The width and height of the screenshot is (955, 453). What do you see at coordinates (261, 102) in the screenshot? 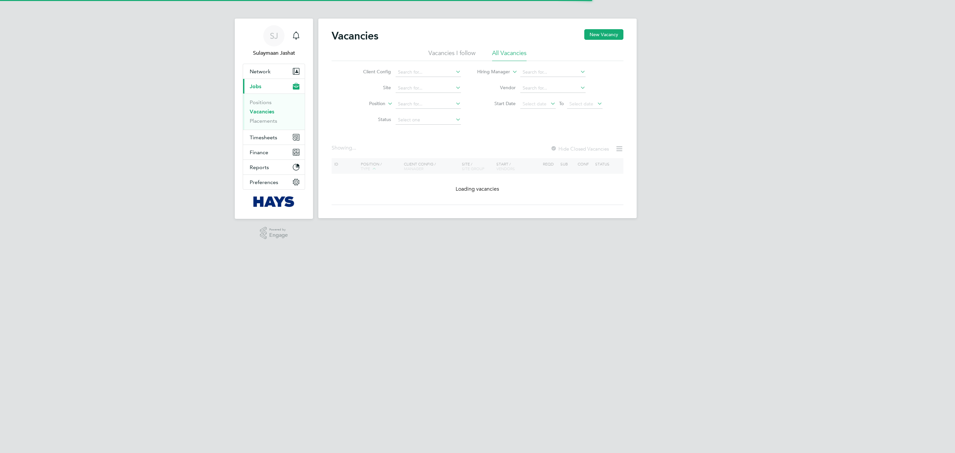
I see `a: Positions` at bounding box center [261, 102].